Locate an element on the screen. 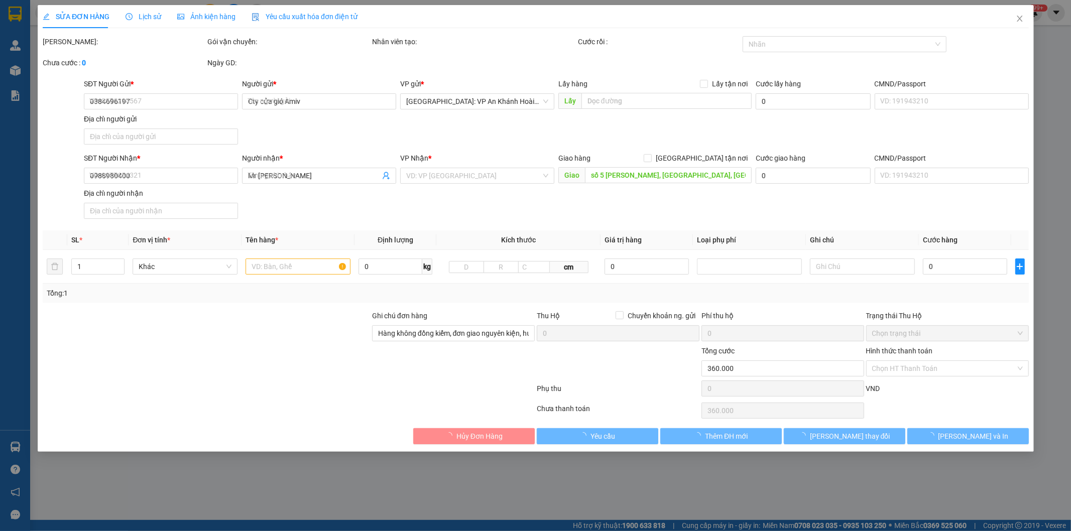 Image resolution: width=1071 pixels, height=531 pixels. b: 0 is located at coordinates (84, 63).